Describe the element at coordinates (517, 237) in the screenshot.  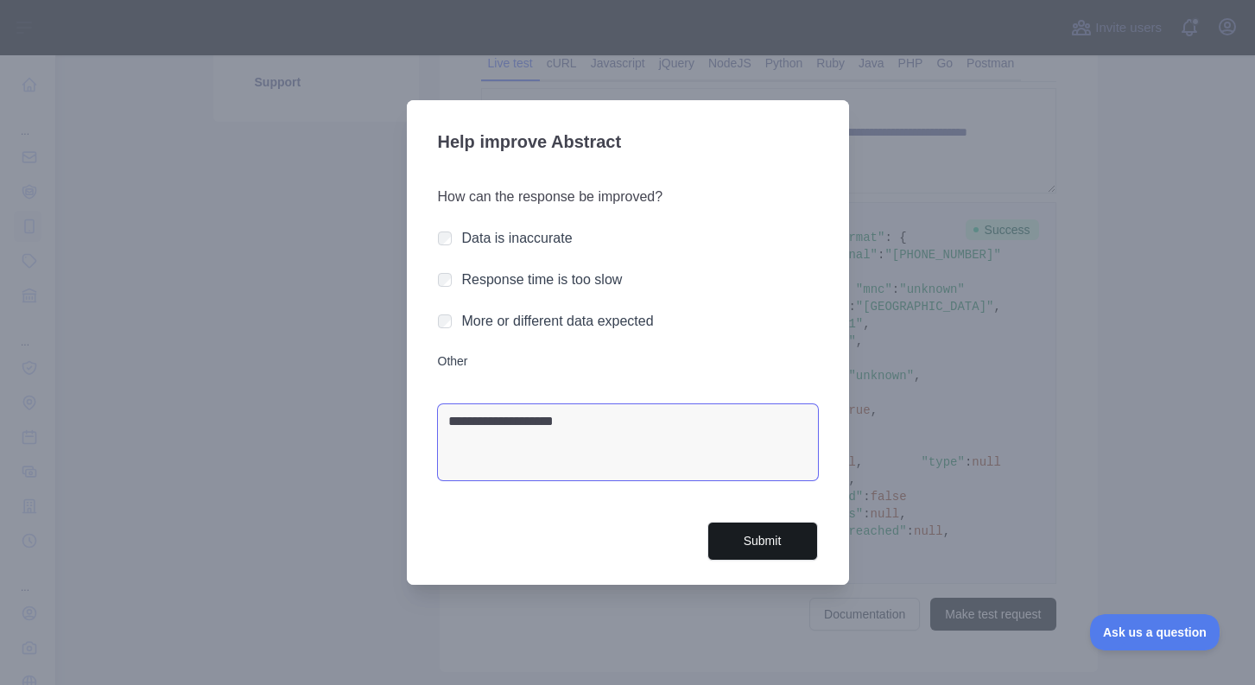
I see `label: Data is inaccurate` at that location.